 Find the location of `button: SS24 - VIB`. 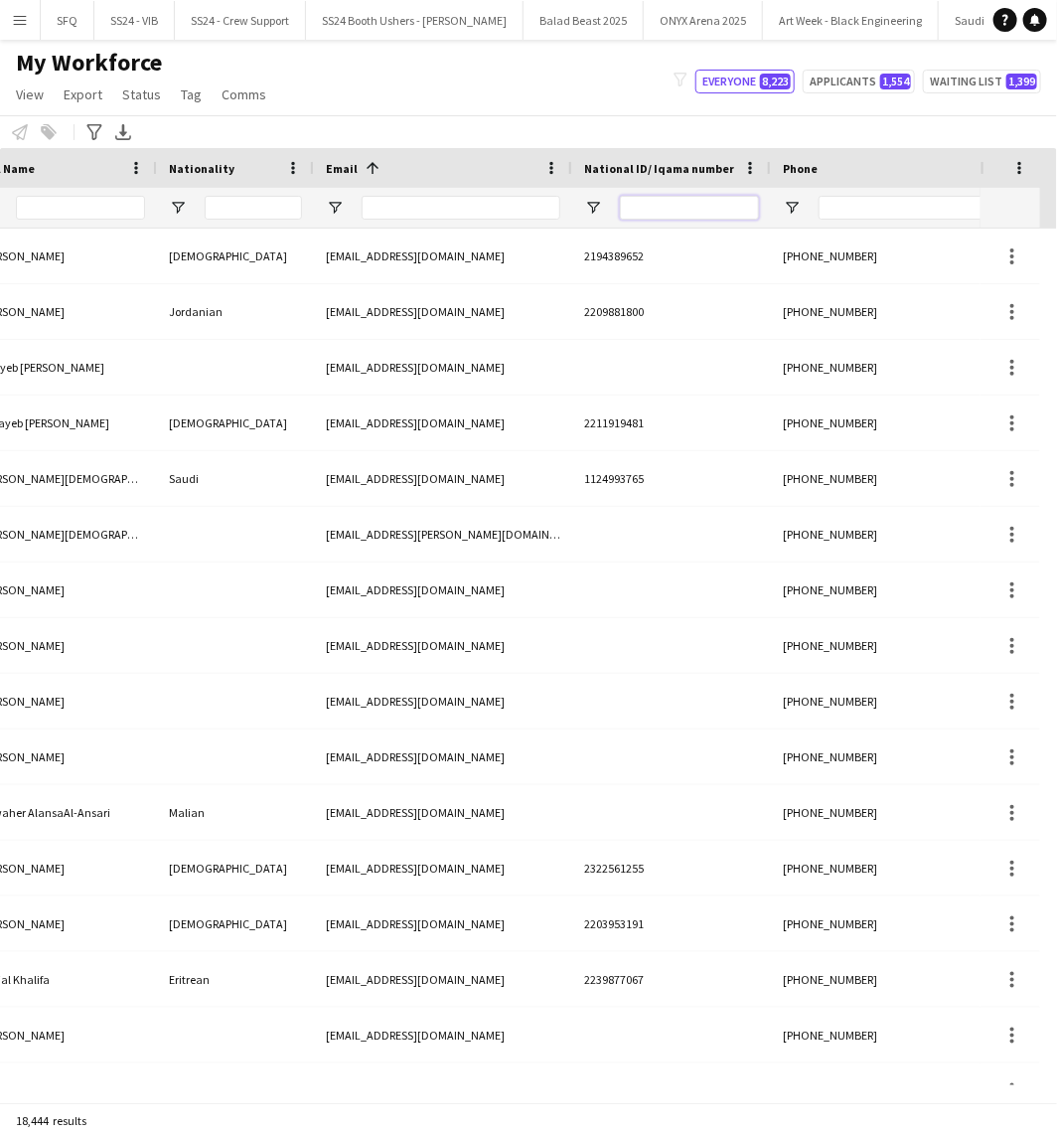

button: SS24 - VIB is located at coordinates (134, 20).